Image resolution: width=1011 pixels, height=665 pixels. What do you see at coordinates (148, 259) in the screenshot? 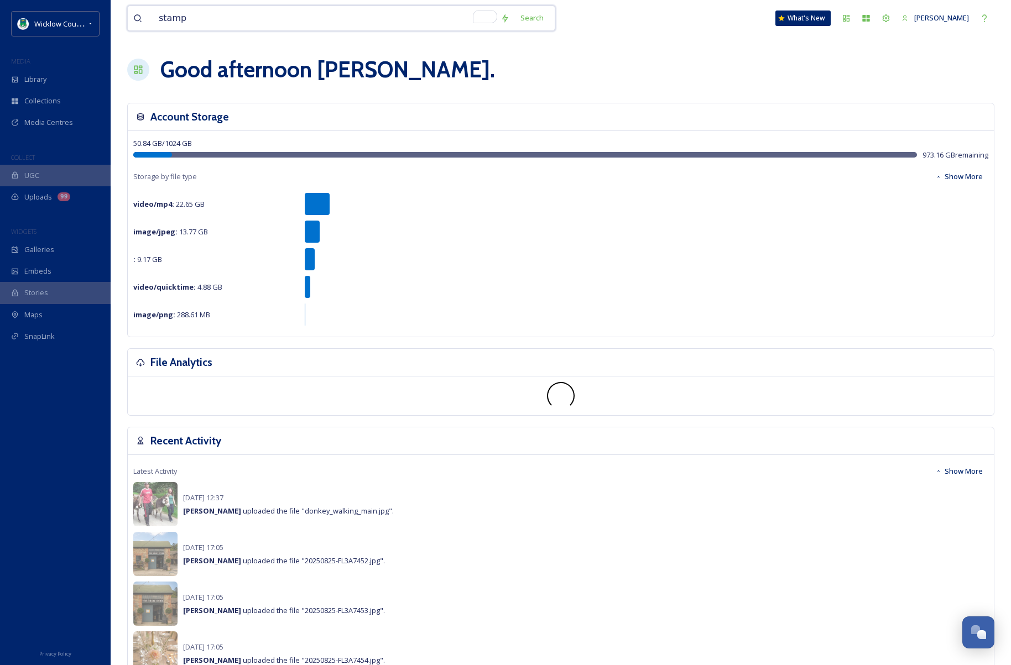
I see `span: 9.17 GB` at bounding box center [148, 259].